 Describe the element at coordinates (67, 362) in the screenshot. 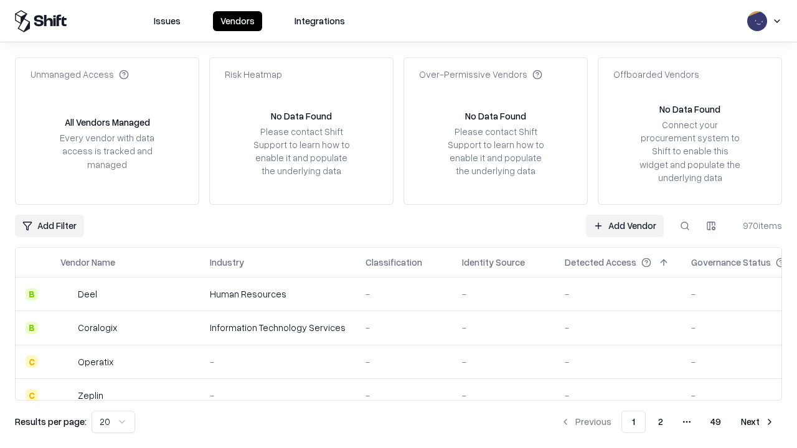

I see `img: Operatix` at that location.